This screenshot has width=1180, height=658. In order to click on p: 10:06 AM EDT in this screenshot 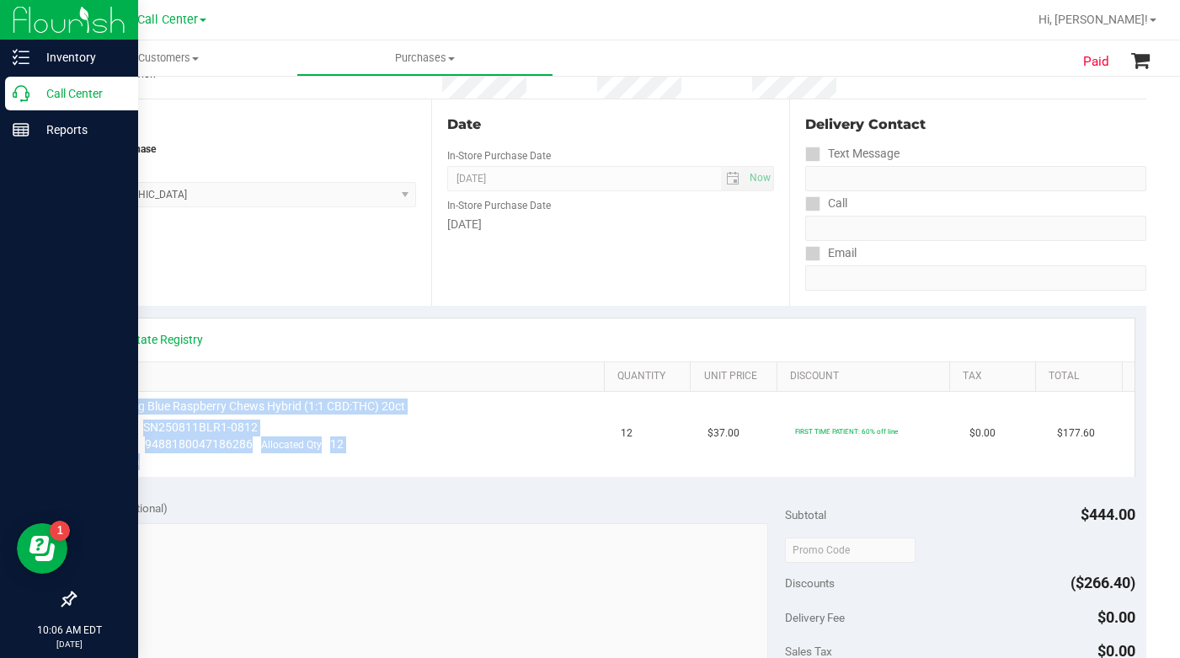, I will do `click(69, 630)`.